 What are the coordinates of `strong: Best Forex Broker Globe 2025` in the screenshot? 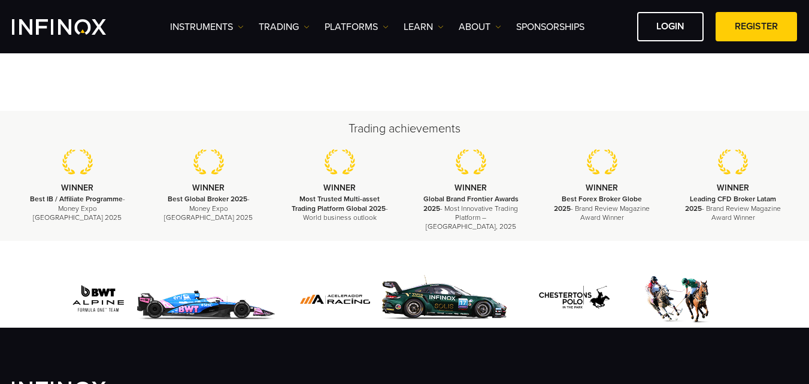 It's located at (598, 203).